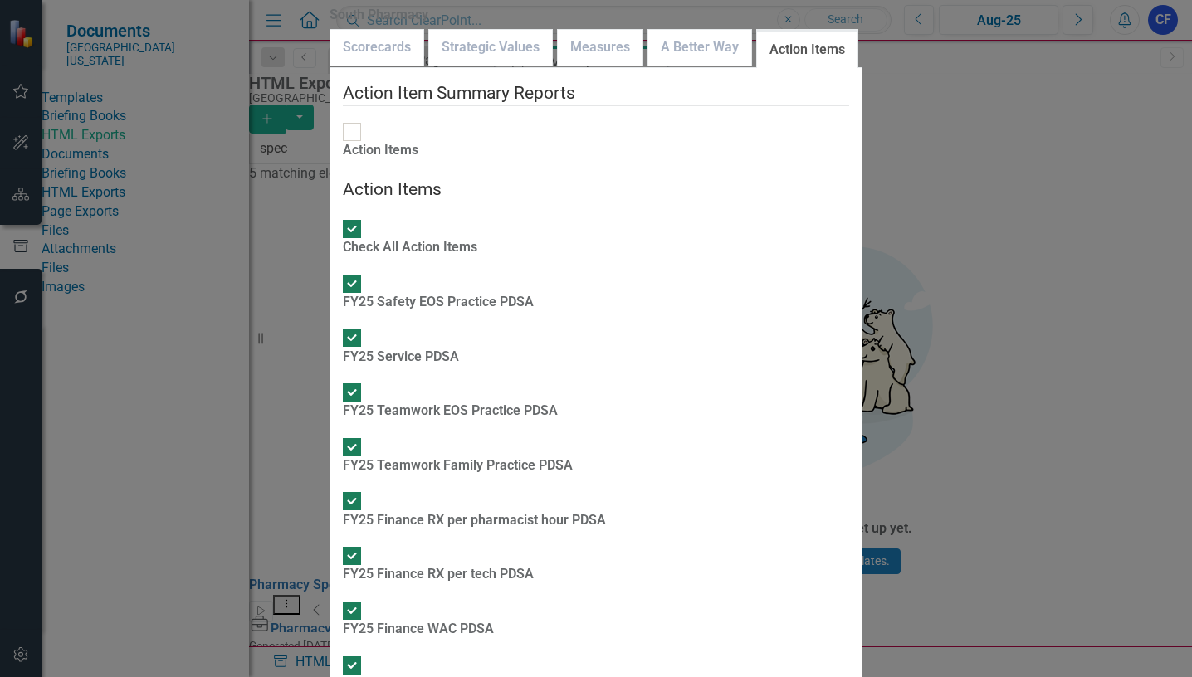 The image size is (1192, 677). I want to click on div: FY25 Finance RX per tech PDSA, so click(438, 574).